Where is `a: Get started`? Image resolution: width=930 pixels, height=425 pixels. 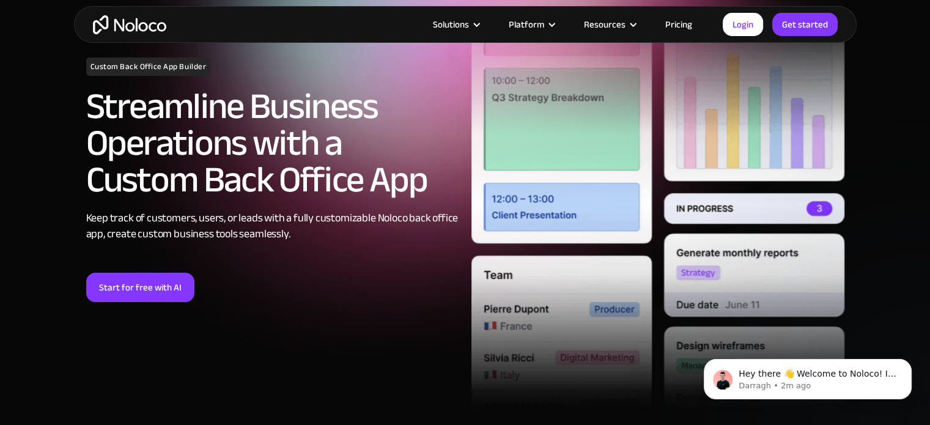 a: Get started is located at coordinates (804, 24).